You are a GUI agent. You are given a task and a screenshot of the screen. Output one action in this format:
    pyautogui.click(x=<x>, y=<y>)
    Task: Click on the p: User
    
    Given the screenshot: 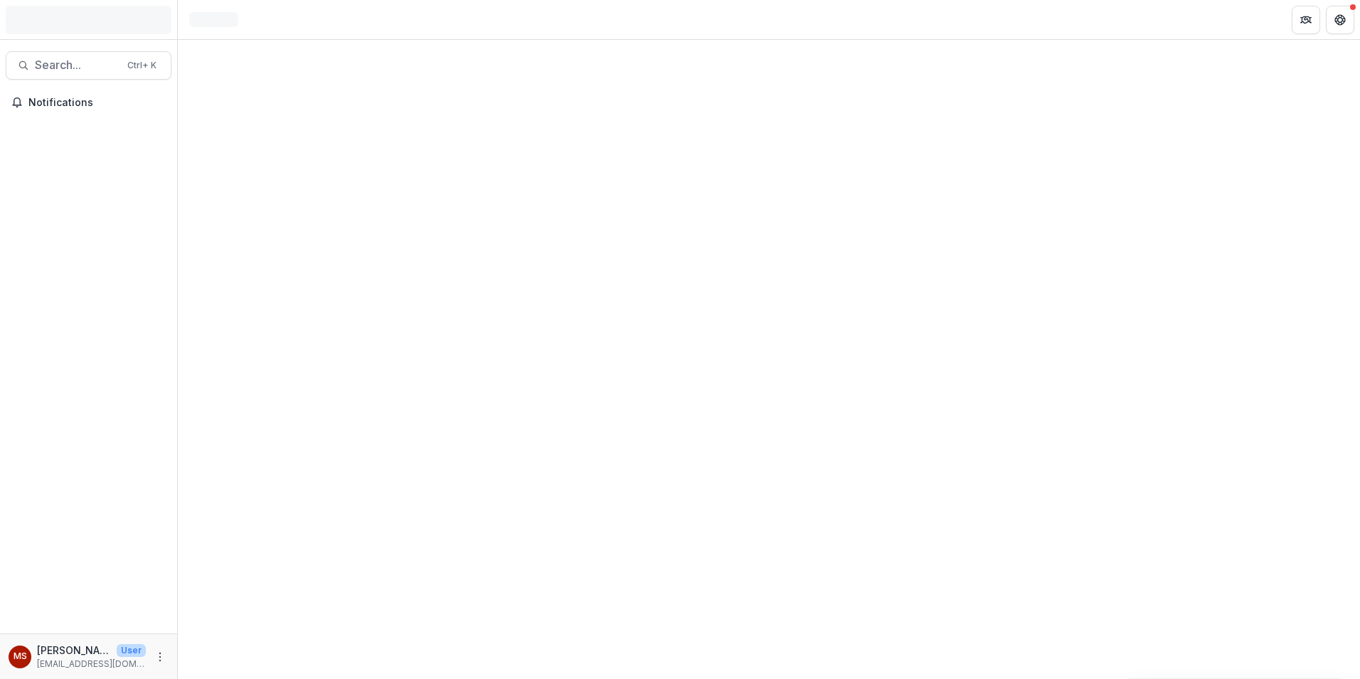 What is the action you would take?
    pyautogui.click(x=131, y=650)
    